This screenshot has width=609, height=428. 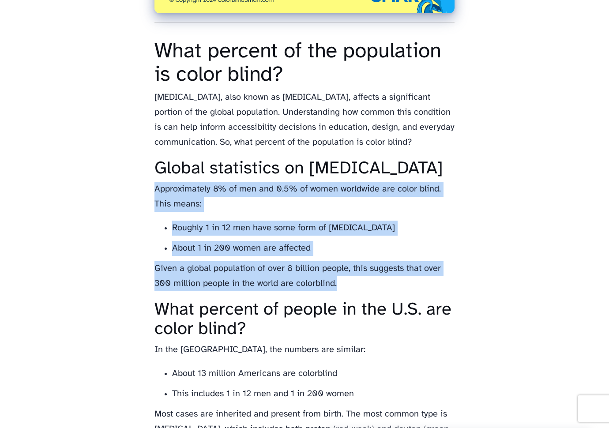 What do you see at coordinates (305, 320) in the screenshot?
I see `h2: What percent of people in the U.S. are color blind?` at bounding box center [305, 320].